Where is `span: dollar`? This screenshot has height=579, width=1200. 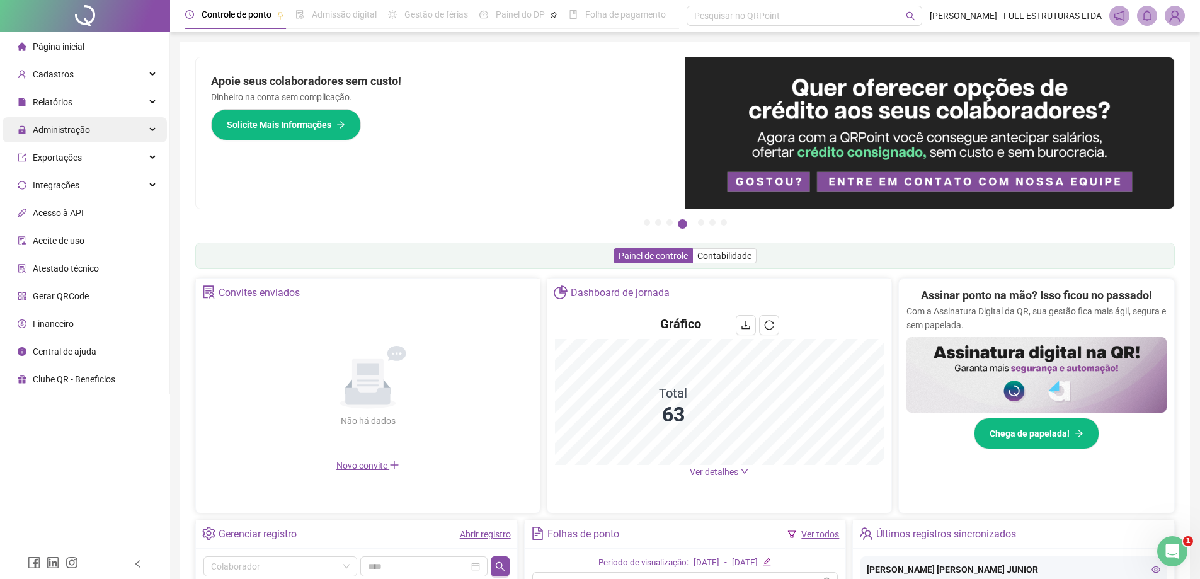
span: dollar is located at coordinates (22, 324).